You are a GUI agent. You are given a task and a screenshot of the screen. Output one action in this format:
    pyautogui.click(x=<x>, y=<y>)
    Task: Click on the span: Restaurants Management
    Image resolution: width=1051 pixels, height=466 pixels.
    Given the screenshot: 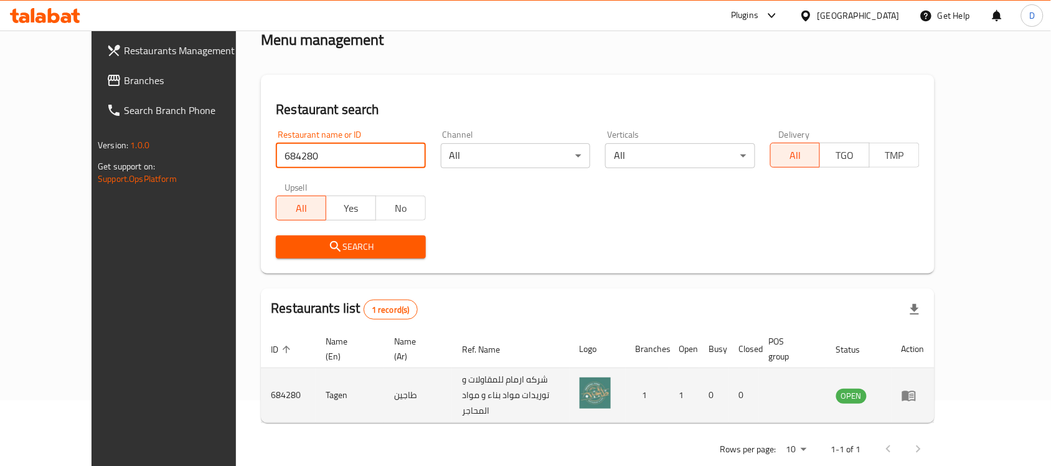 What is the action you would take?
    pyautogui.click(x=191, y=50)
    